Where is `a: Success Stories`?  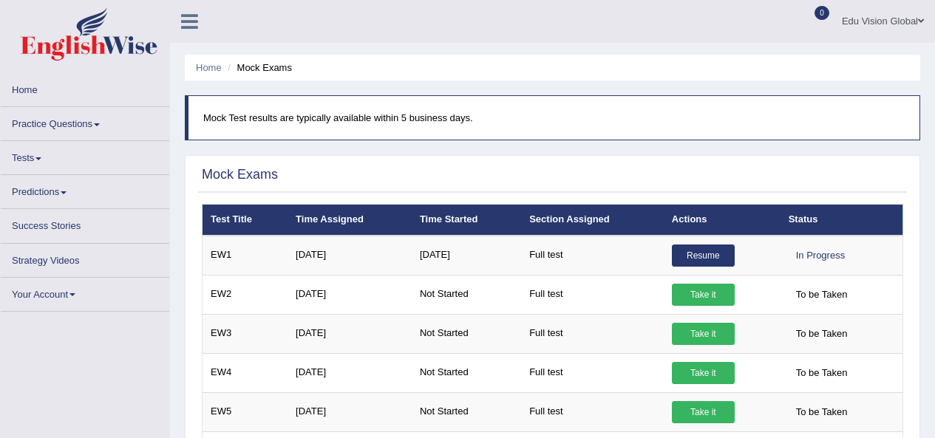
a: Success Stories is located at coordinates (85, 223).